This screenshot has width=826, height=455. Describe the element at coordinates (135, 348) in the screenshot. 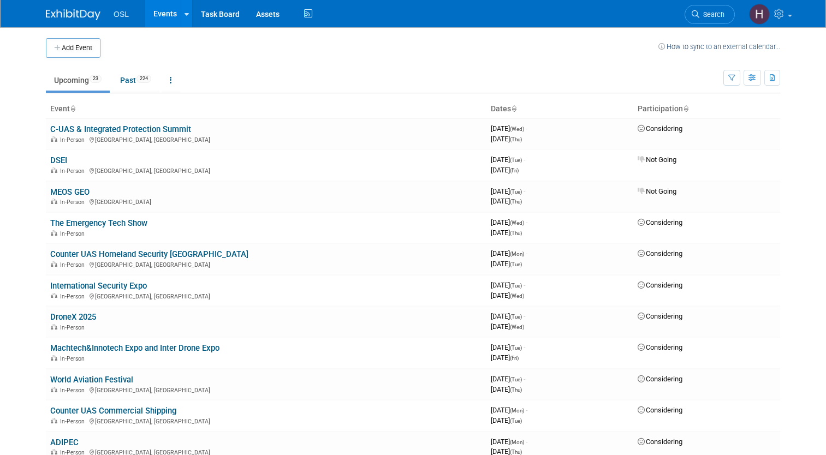

I see `a: Machtech&Innotech Expo and Inter Drone Expo` at that location.